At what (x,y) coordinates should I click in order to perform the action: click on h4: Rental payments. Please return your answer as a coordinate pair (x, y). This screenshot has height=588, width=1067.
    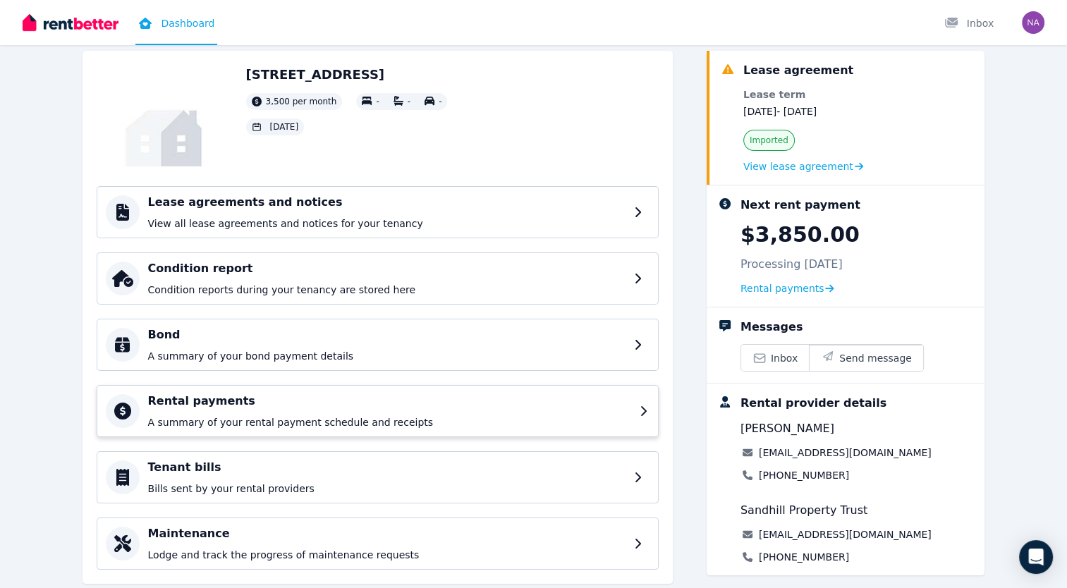
    Looking at the image, I should click on (389, 401).